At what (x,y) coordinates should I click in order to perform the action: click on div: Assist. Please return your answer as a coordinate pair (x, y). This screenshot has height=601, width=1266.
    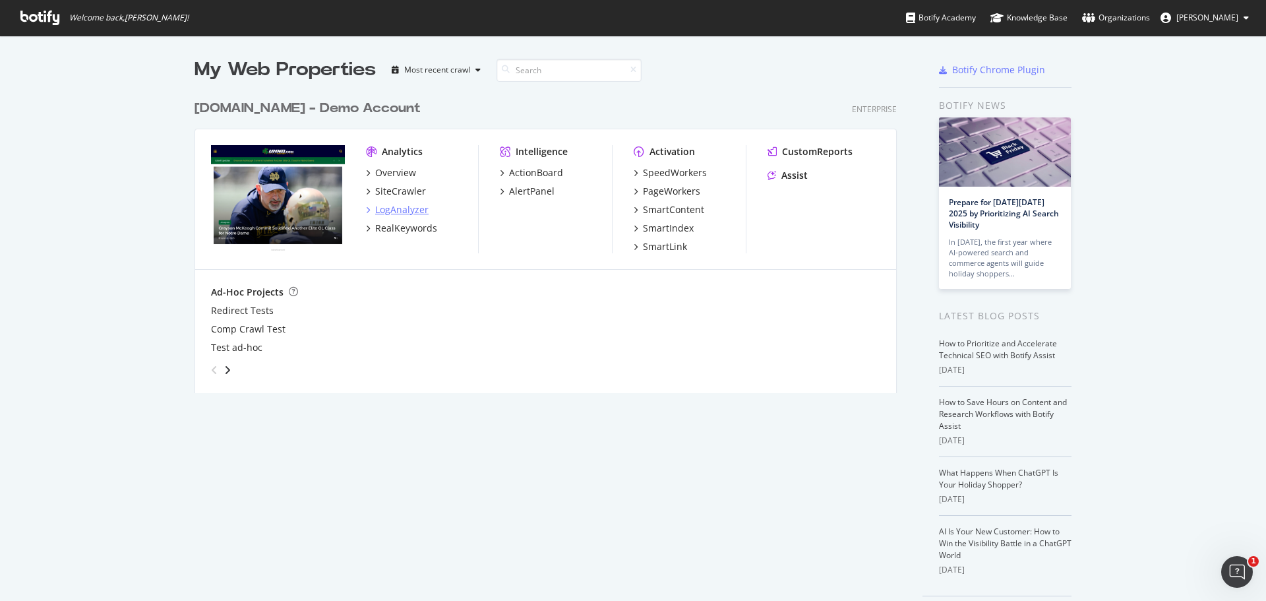
    Looking at the image, I should click on (794, 175).